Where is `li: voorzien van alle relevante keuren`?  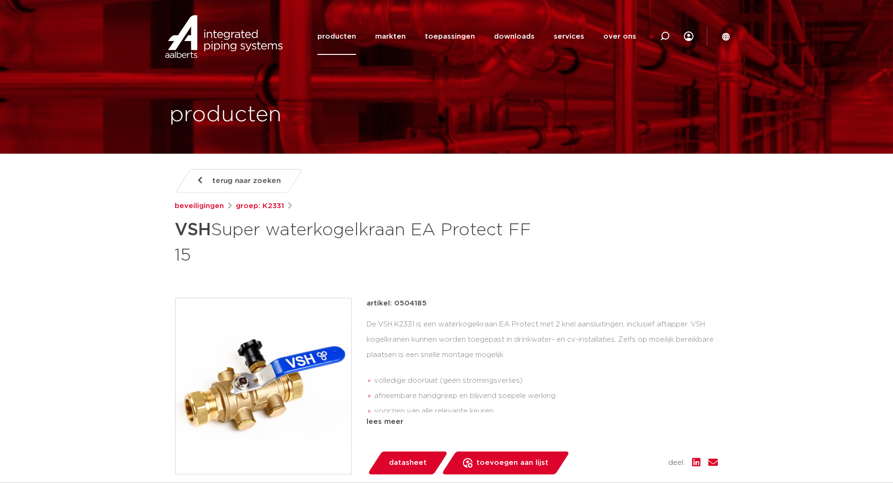
li: voorzien van alle relevante keuren is located at coordinates (547, 412).